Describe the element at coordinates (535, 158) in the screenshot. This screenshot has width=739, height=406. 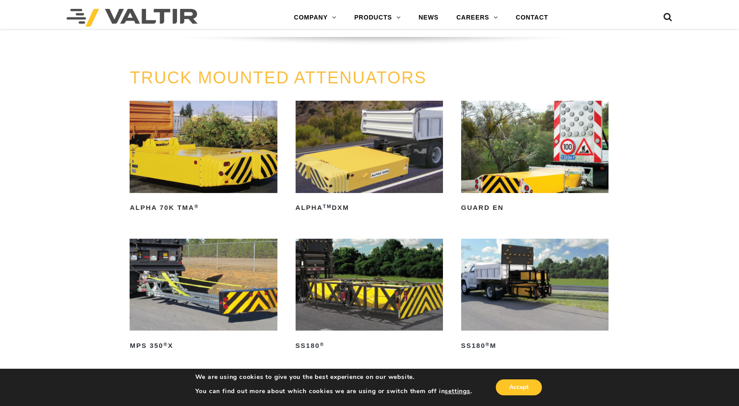
I see `a: GUARD EN` at that location.